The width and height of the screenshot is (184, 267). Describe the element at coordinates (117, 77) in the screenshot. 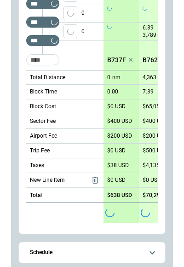

I see `p: nm` at that location.